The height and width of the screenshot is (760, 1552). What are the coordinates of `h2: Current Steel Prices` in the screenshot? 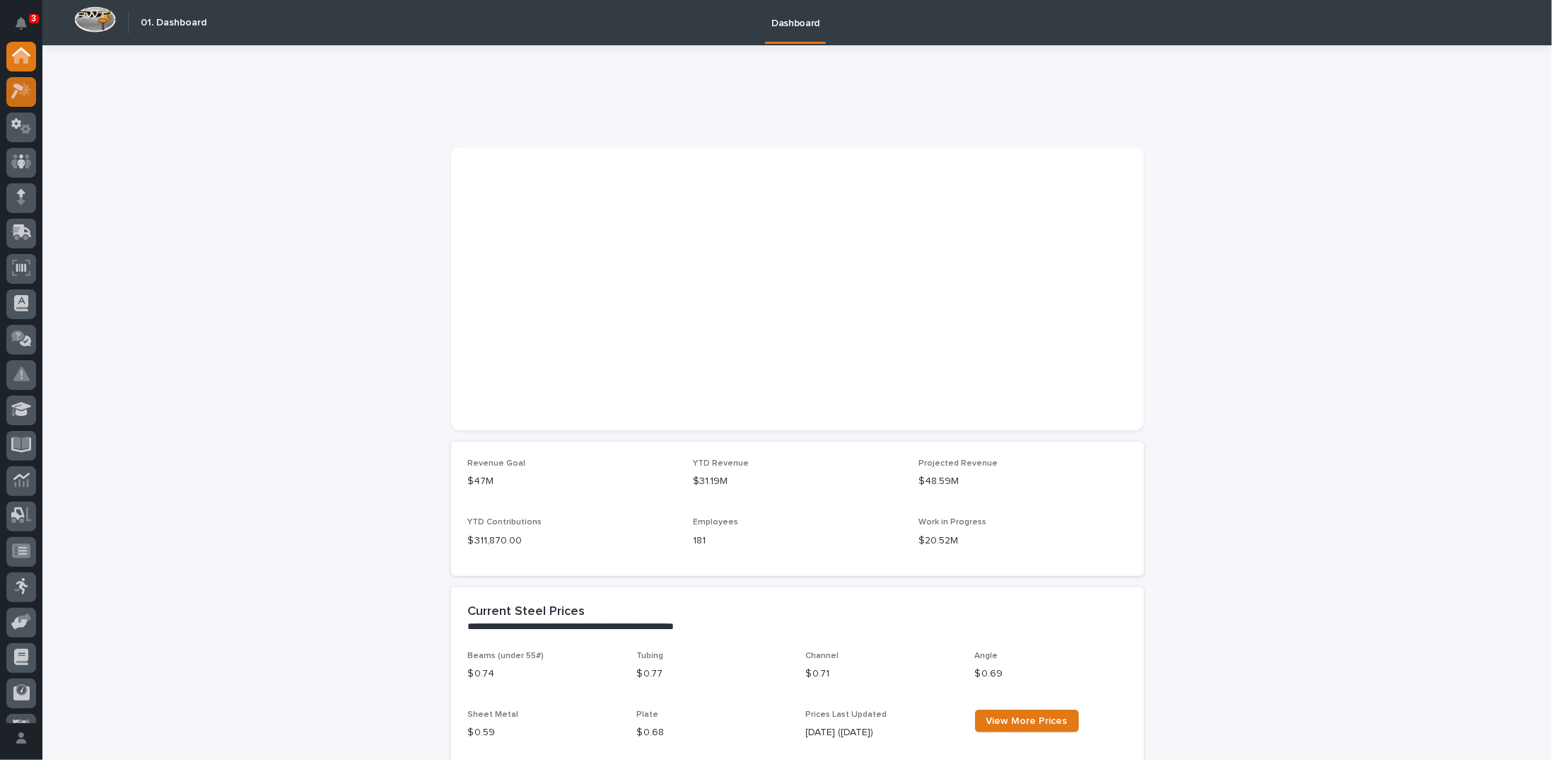 It's located at (527, 612).